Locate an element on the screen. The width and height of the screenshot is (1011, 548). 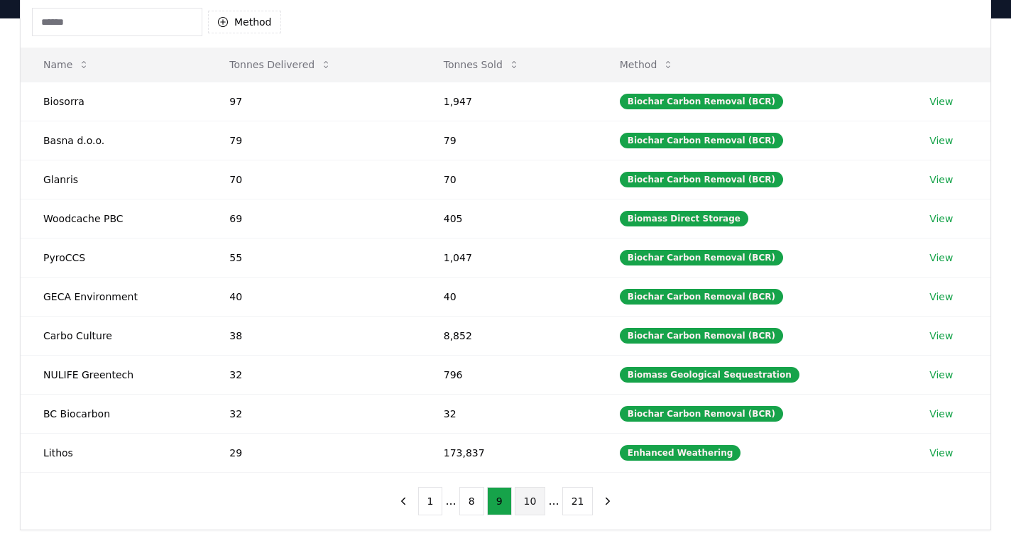
div: Enhanced Weathering is located at coordinates (680, 453).